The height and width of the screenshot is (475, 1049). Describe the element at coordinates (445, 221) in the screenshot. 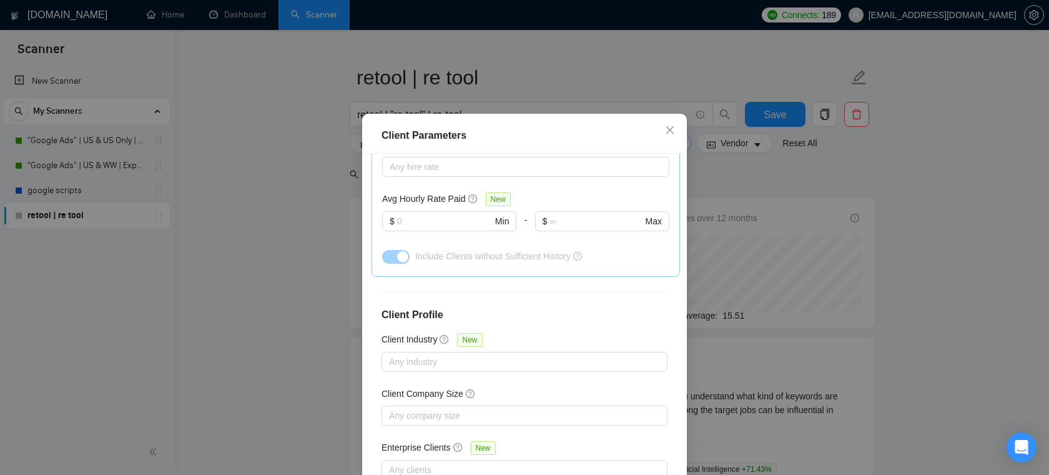

I see `input: 0` at that location.